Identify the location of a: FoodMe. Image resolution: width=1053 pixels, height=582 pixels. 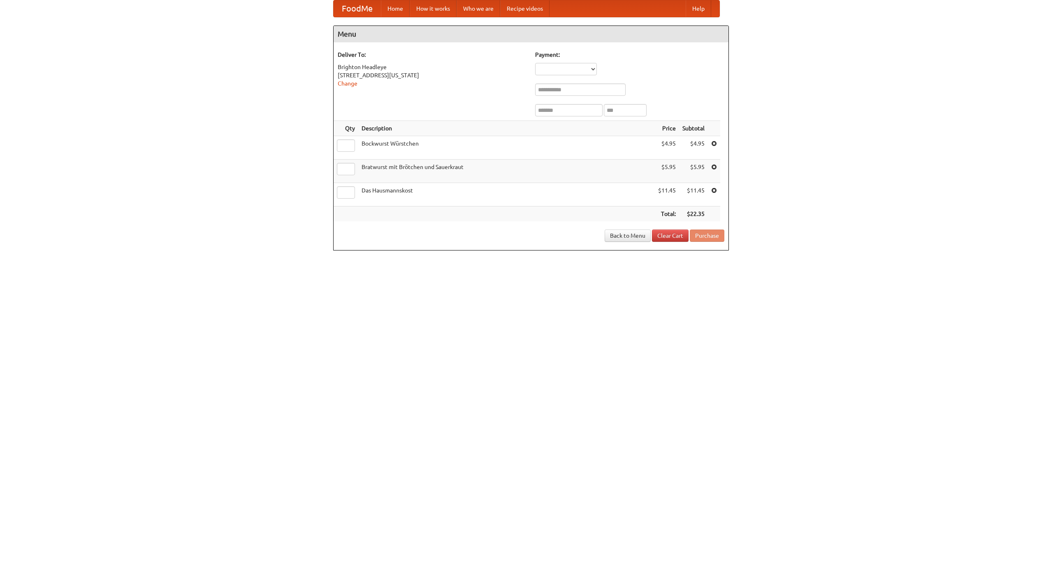
(357, 9).